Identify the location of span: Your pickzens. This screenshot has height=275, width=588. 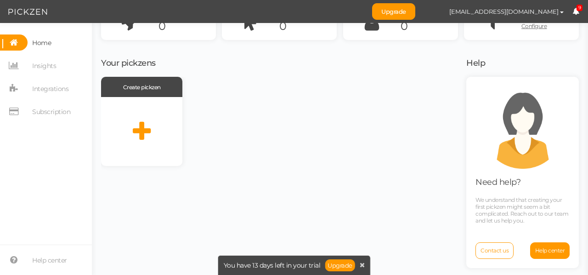
(128, 63).